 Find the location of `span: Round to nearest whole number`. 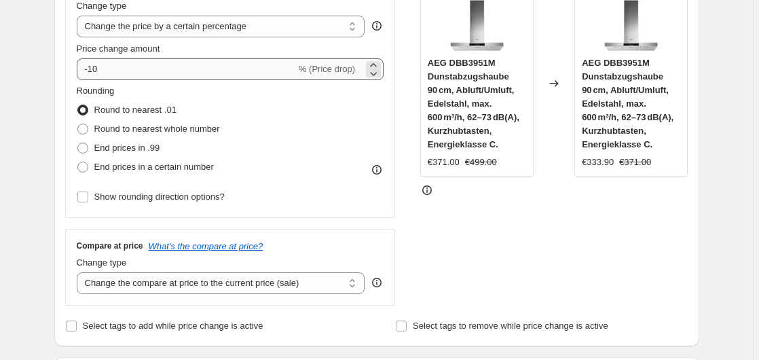

span: Round to nearest whole number is located at coordinates (157, 128).